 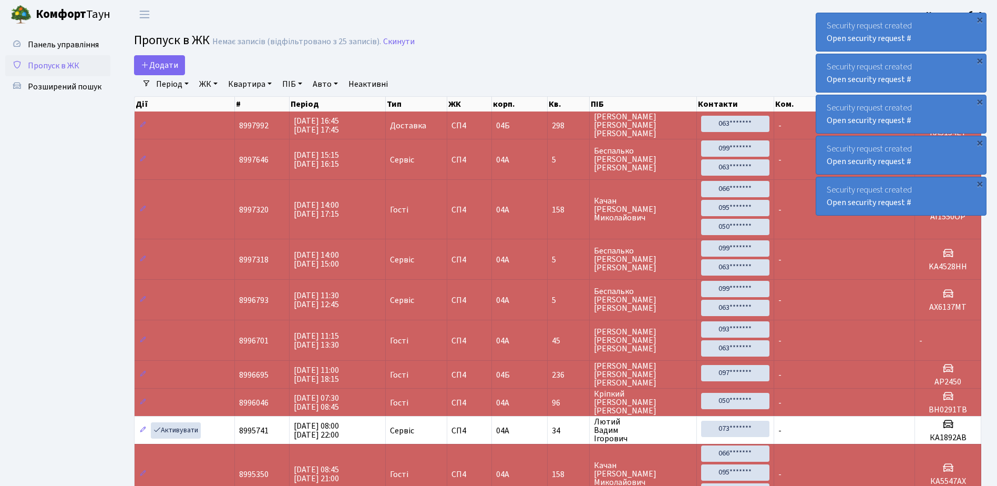 I want to click on span: 8995350, so click(x=254, y=474).